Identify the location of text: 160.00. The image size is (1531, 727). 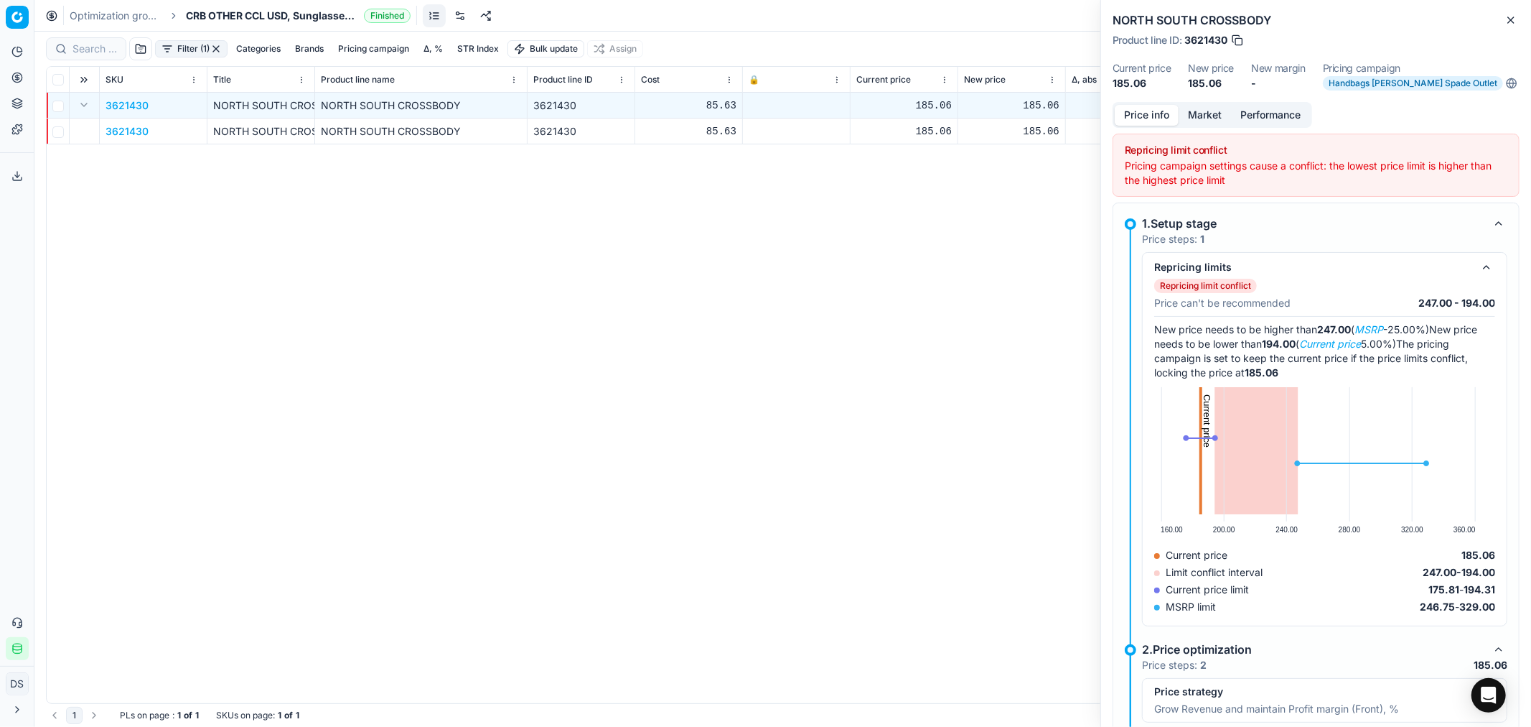
(1172, 529).